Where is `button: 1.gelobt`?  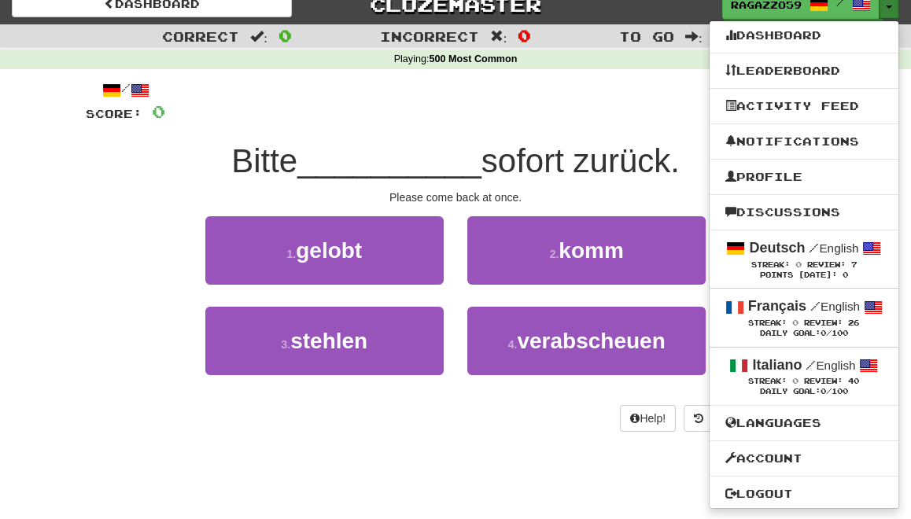
button: 1.gelobt is located at coordinates (324, 250).